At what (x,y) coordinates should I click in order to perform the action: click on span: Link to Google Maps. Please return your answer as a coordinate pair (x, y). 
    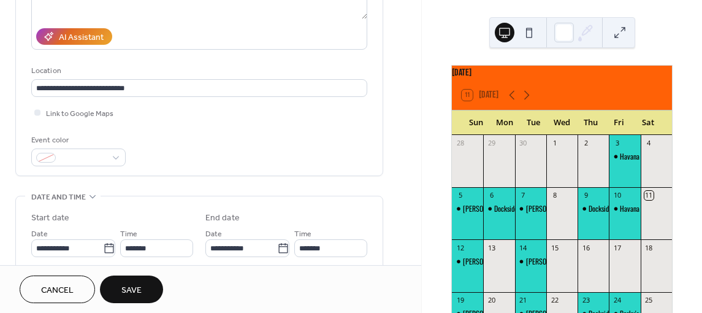
    Looking at the image, I should click on (80, 113).